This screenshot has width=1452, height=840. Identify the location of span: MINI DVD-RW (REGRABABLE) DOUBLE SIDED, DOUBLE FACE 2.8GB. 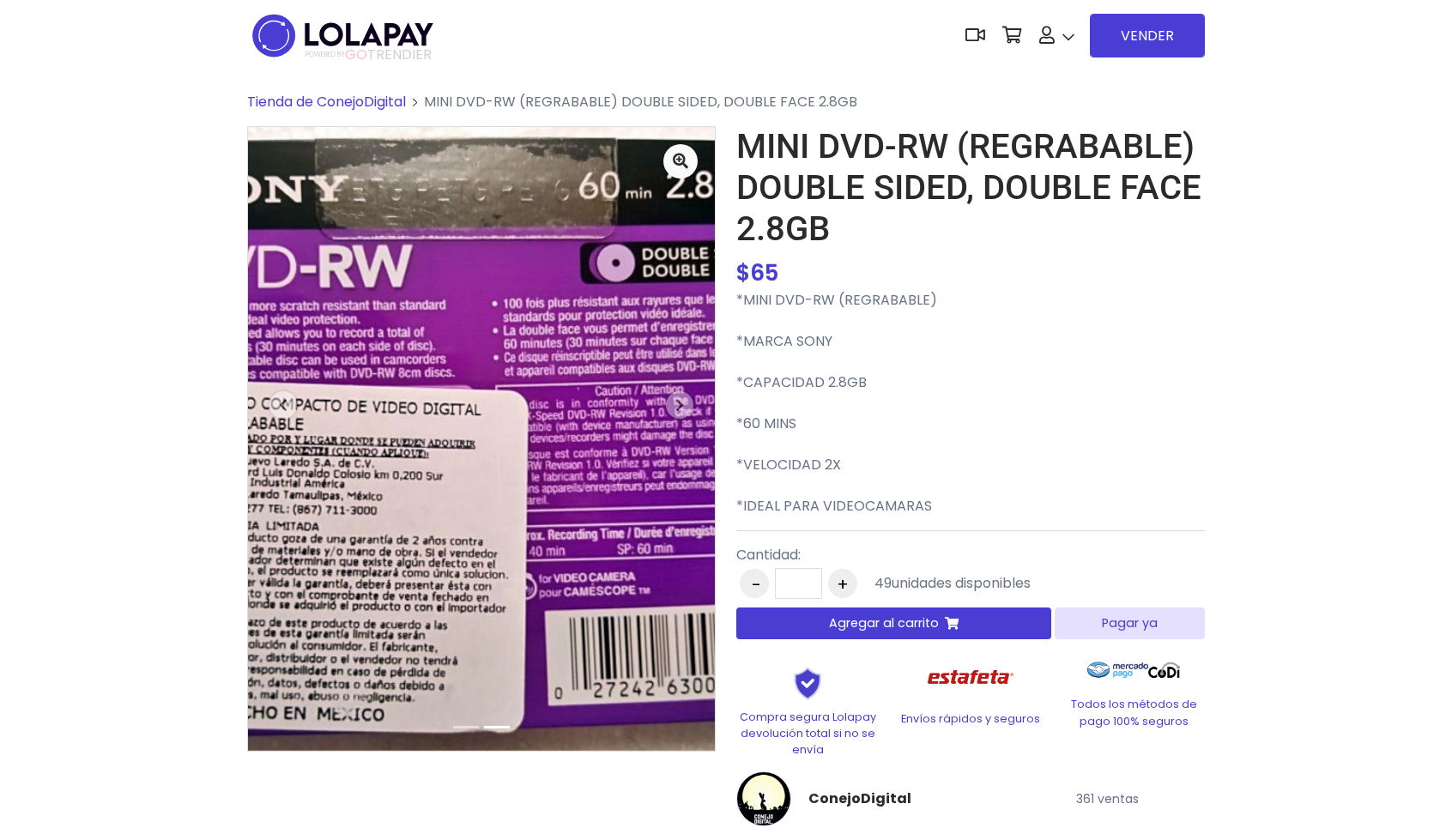
(640, 102).